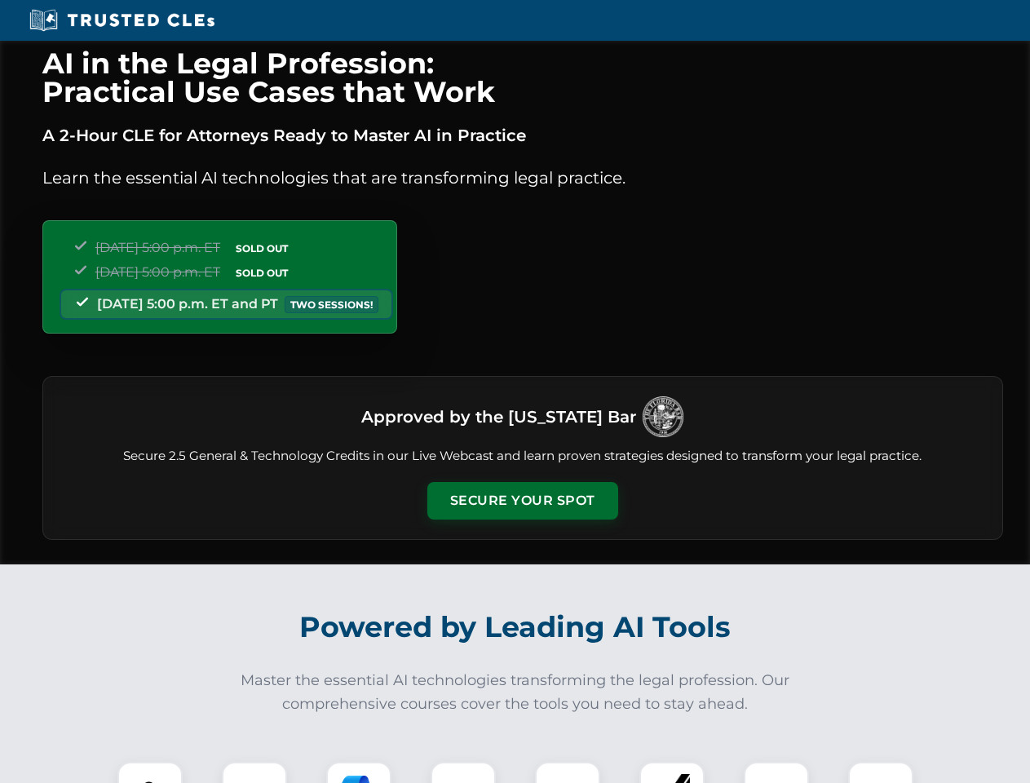 The width and height of the screenshot is (1030, 783). What do you see at coordinates (523, 77) in the screenshot?
I see `h1: AI in the Legal Profession: Practical Use Cases that Work` at bounding box center [523, 77].